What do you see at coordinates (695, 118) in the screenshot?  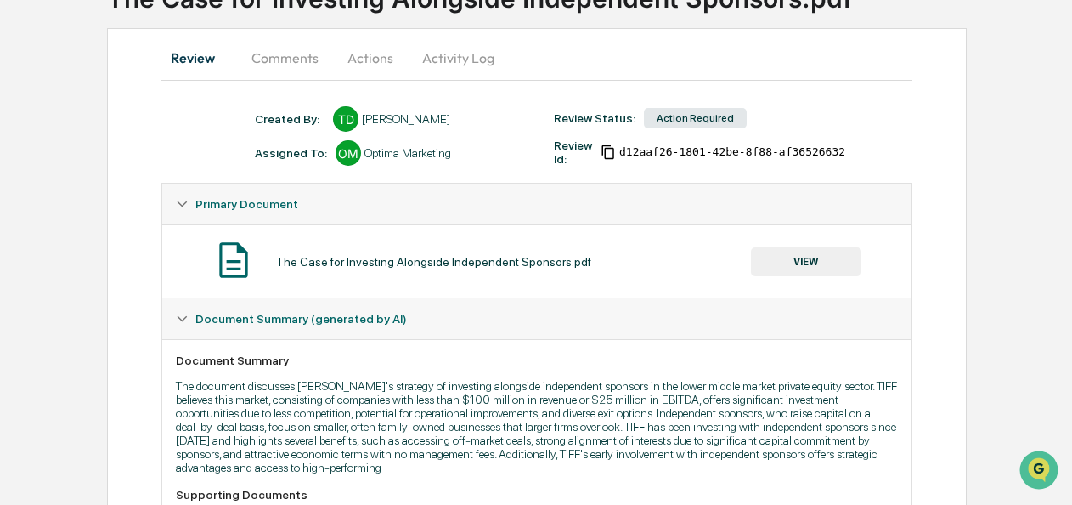 I see `div: Action Required` at bounding box center [695, 118].